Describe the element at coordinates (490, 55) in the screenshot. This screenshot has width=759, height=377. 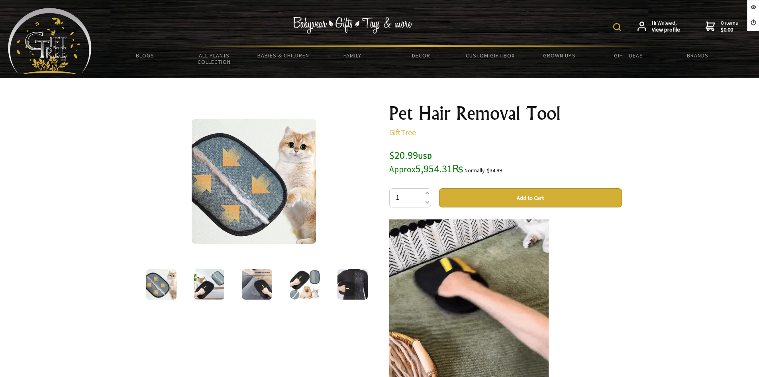
I see `a: Custom Gift Box` at that location.